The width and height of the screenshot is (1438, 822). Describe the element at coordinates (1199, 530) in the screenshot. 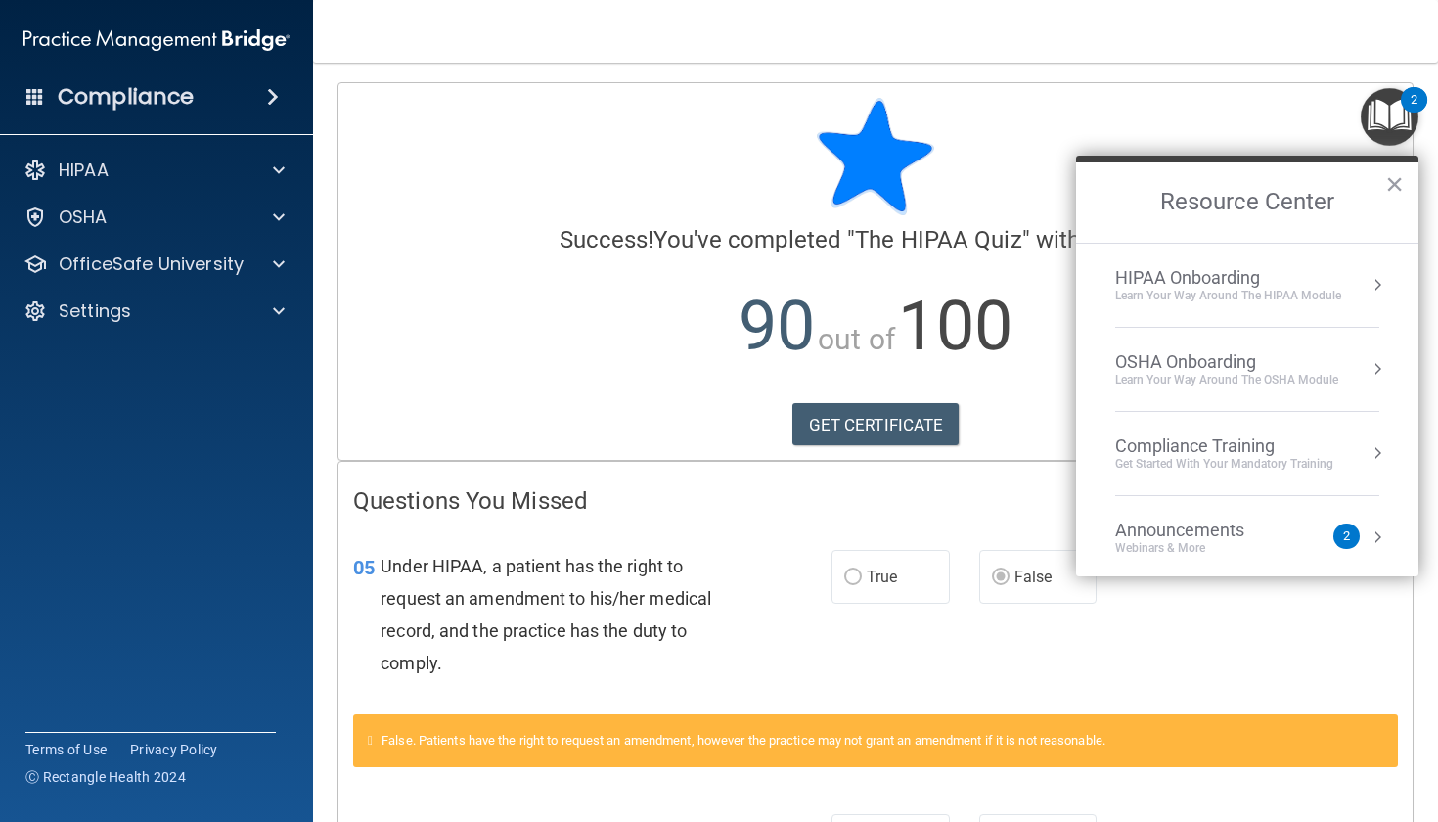

I see `div: Announcements` at that location.